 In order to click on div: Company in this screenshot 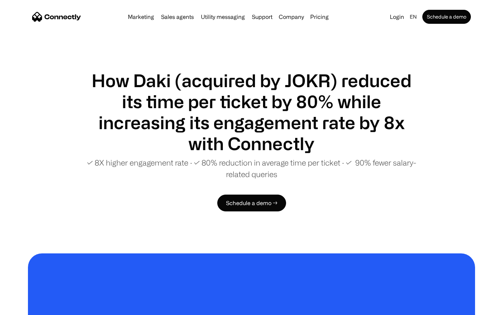, I will do `click(292, 17)`.